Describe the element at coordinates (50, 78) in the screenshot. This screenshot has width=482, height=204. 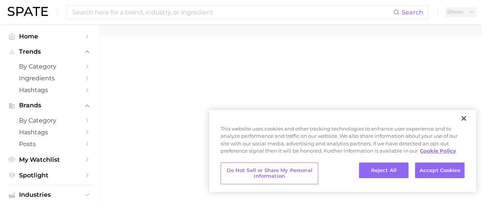
I see `a: Ingredients` at that location.